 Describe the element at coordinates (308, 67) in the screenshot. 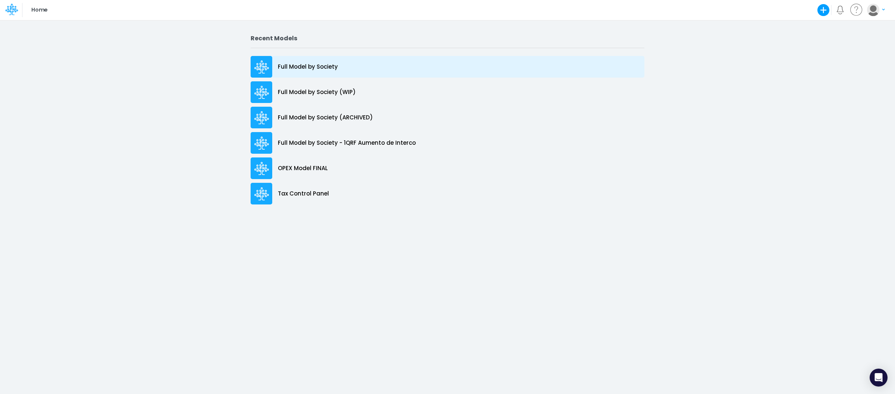

I see `p: Full Model by Society` at that location.